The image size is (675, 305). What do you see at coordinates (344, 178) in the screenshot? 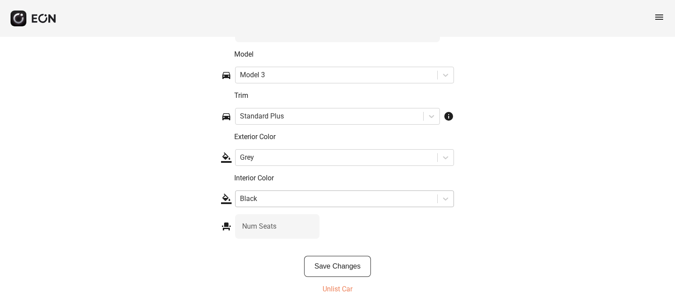
I see `p: Interior Color` at bounding box center [344, 178].